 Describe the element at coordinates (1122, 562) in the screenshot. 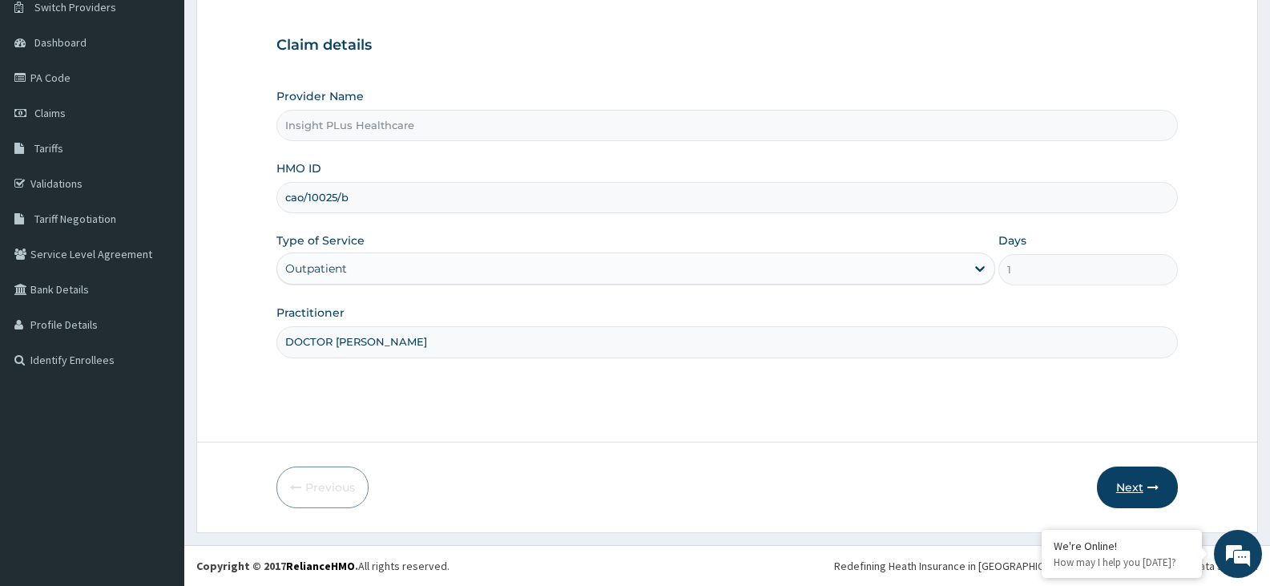

I see `p: How may I help you today?` at that location.